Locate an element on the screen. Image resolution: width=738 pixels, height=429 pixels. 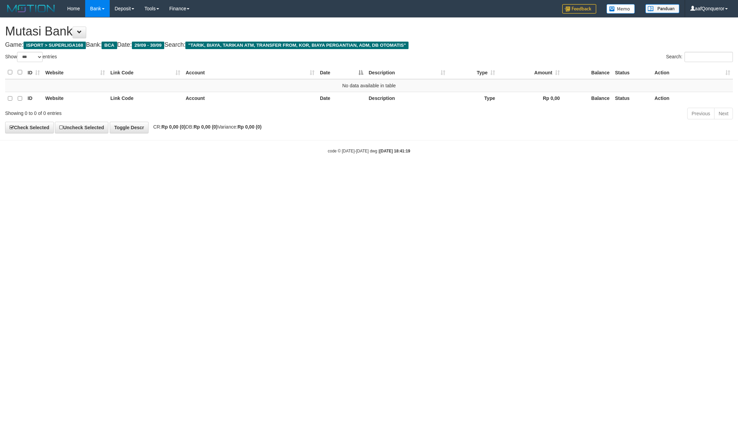
th: Action is located at coordinates (692, 98).